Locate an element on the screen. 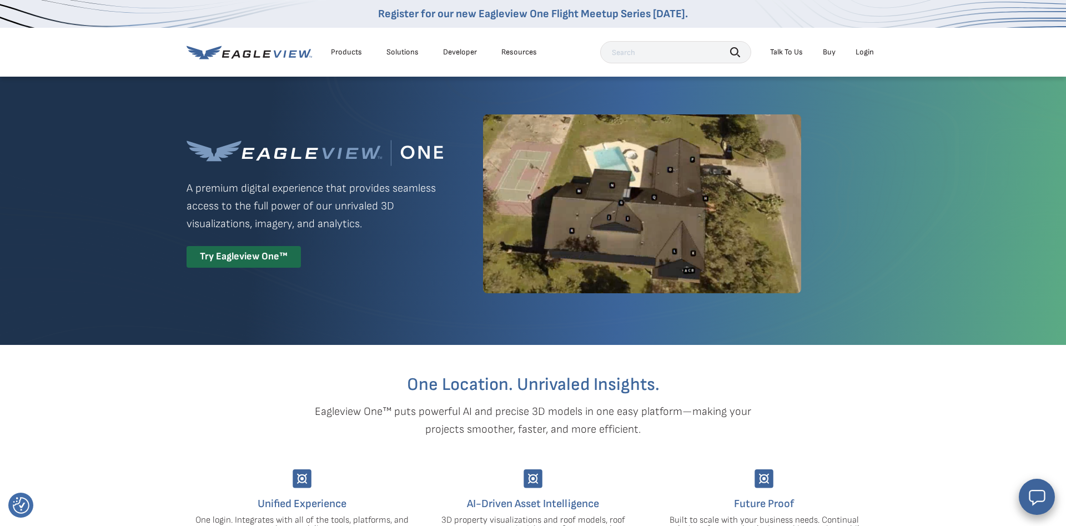 The height and width of the screenshot is (526, 1066). div: Login is located at coordinates (865, 52).